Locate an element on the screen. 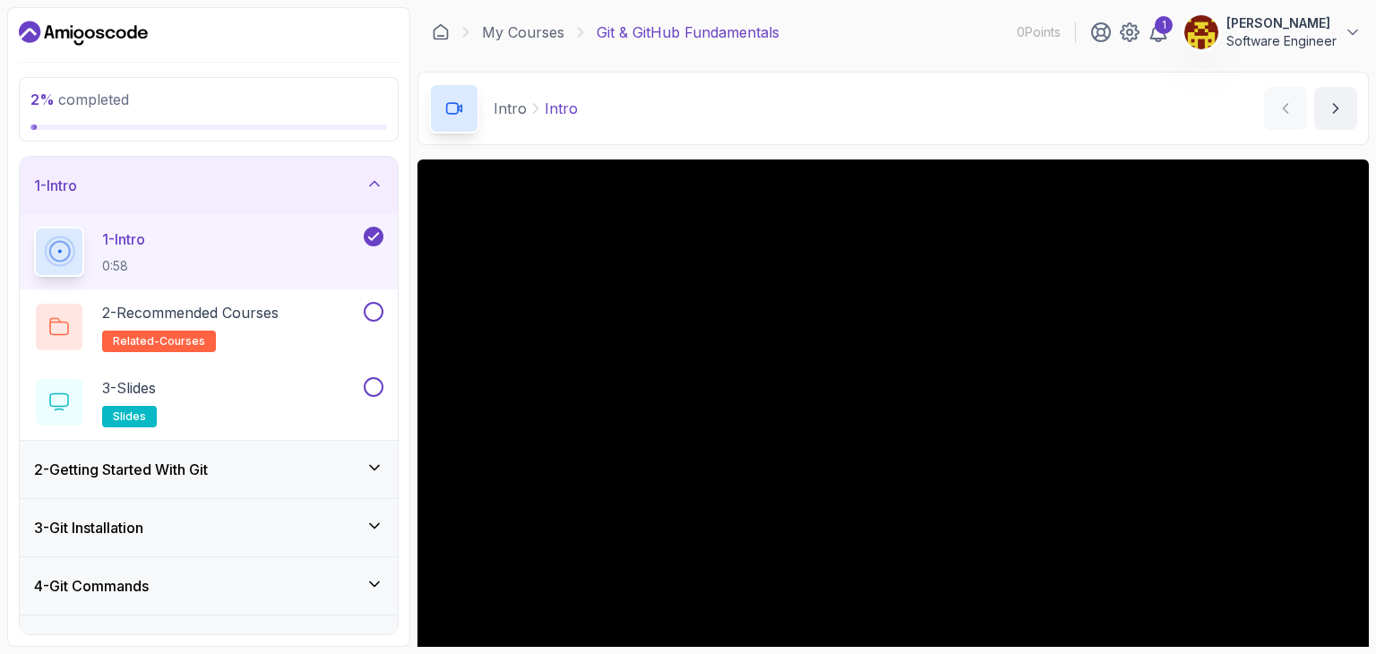  p: 0:58 is located at coordinates (124, 266).